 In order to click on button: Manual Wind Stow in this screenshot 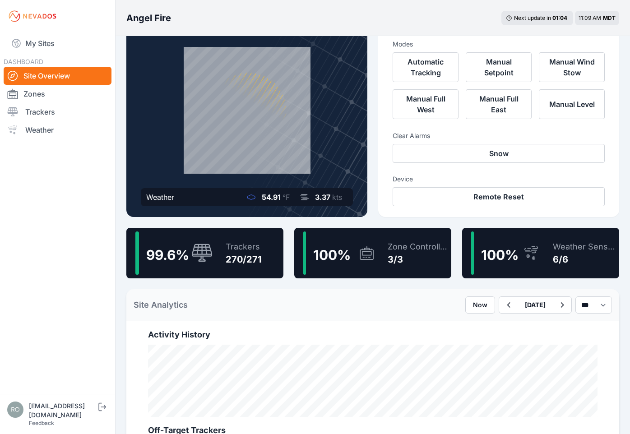, I will do `click(571, 67)`.